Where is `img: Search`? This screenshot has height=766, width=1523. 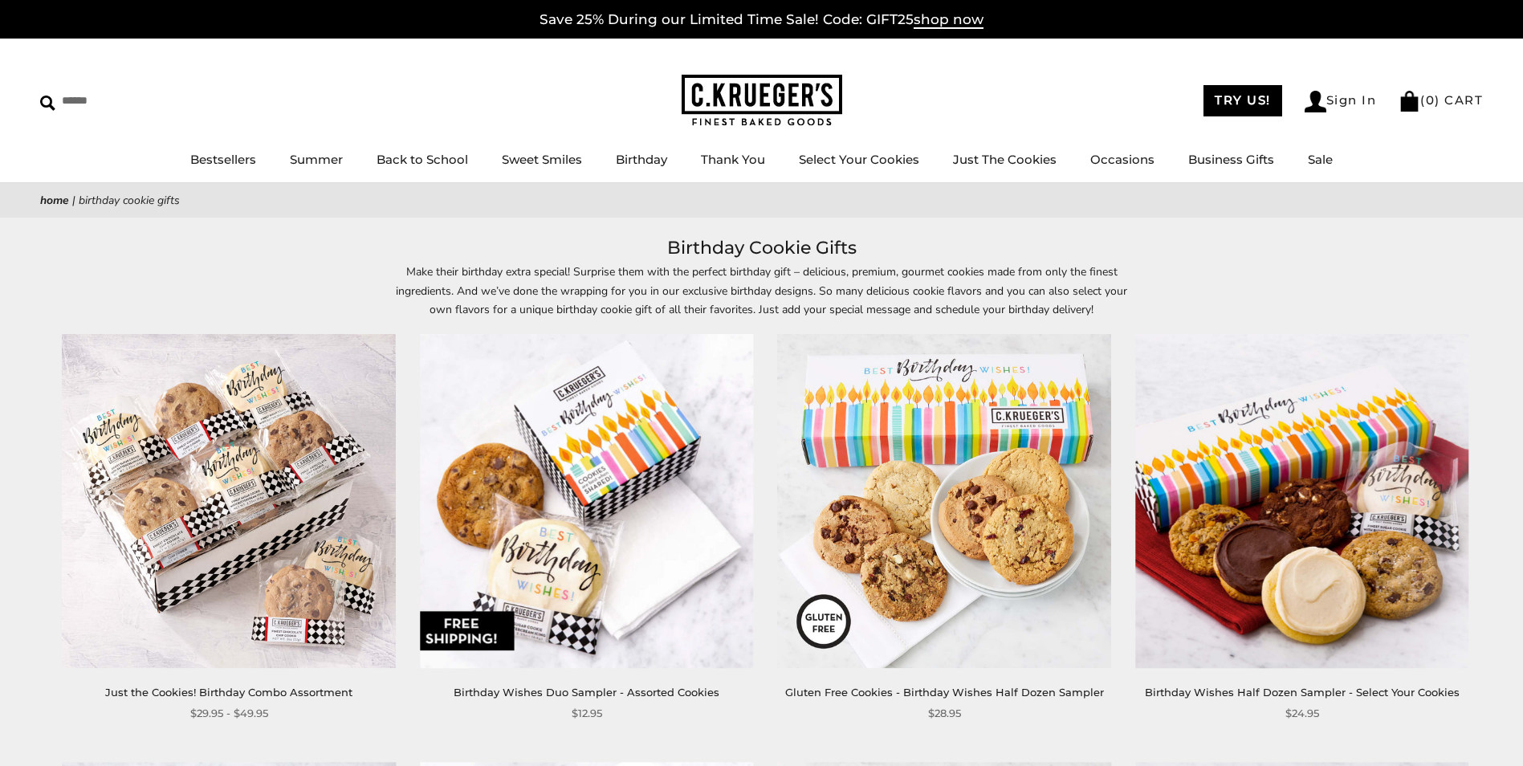 img: Search is located at coordinates (47, 103).